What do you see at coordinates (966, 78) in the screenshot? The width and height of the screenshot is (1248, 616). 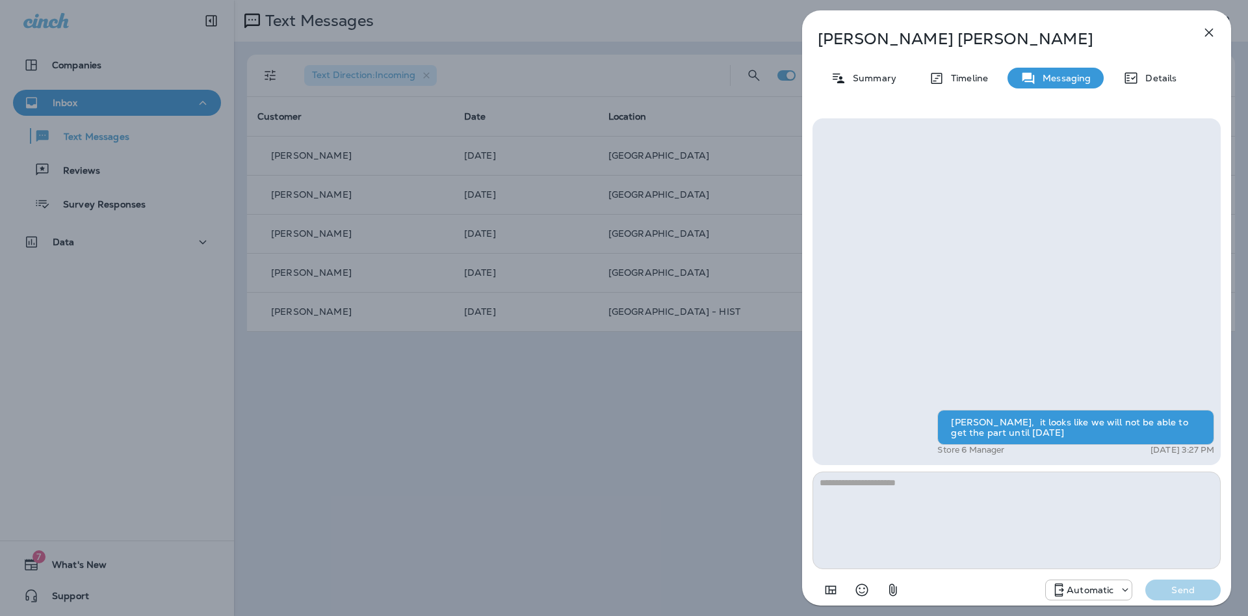 I see `p: Timeline` at bounding box center [966, 78].